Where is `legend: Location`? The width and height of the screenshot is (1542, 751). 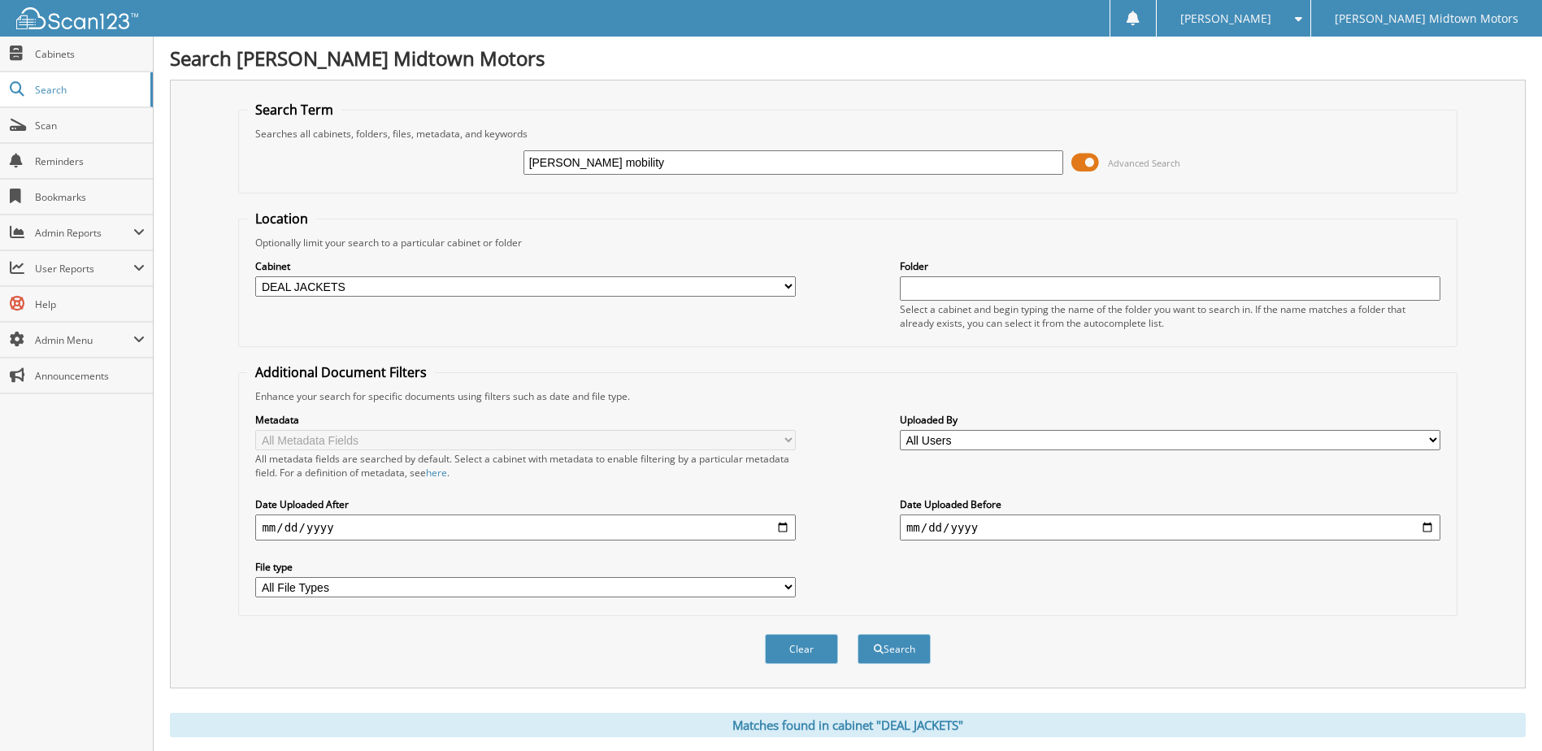
legend: Location is located at coordinates (281, 219).